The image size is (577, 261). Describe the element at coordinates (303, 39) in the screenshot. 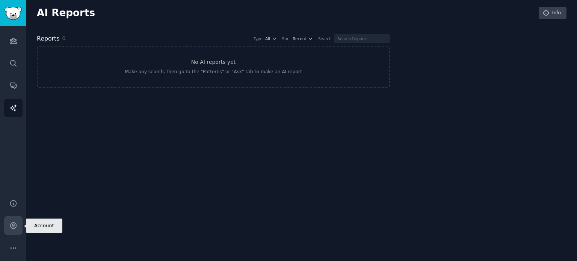

I see `button: Recent` at that location.